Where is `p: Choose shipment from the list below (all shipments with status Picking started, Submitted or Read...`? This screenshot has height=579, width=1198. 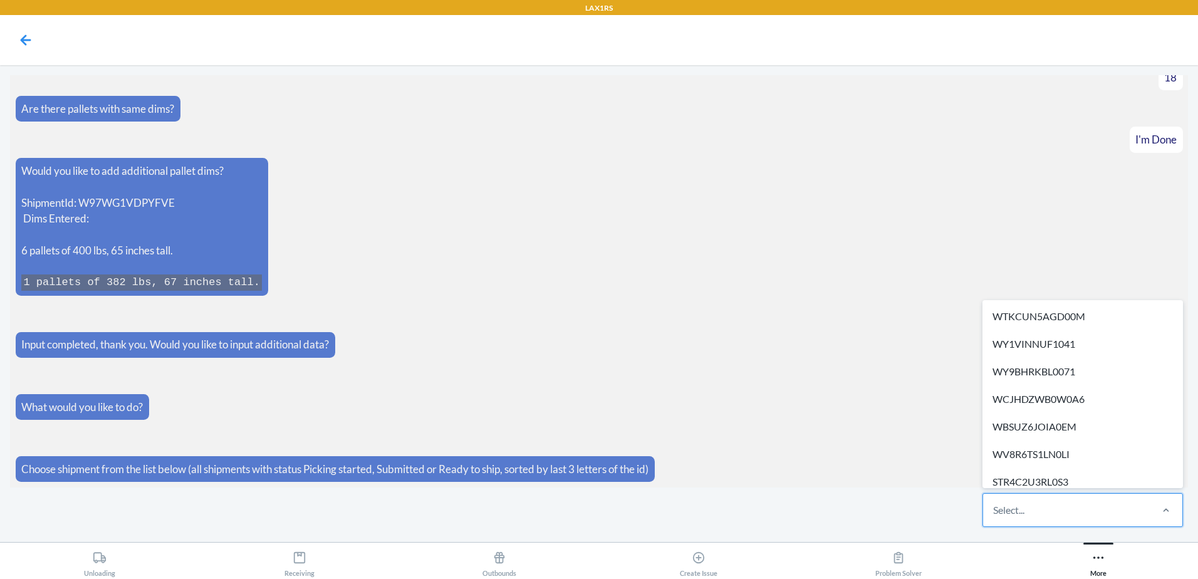 p: Choose shipment from the list below (all shipments with status Picking started, Submitted or Read... is located at coordinates (335, 469).